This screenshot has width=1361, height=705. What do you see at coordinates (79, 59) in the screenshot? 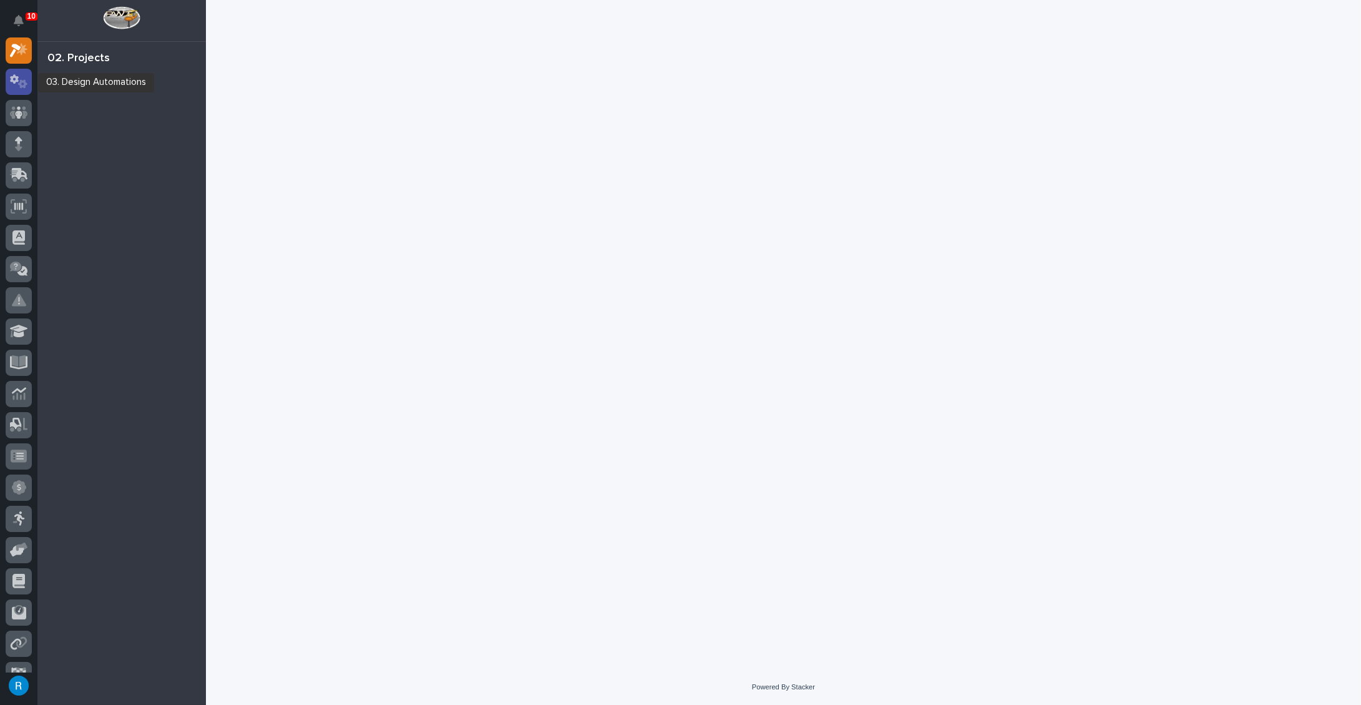
I see `div: 02. Projects` at bounding box center [79, 59].